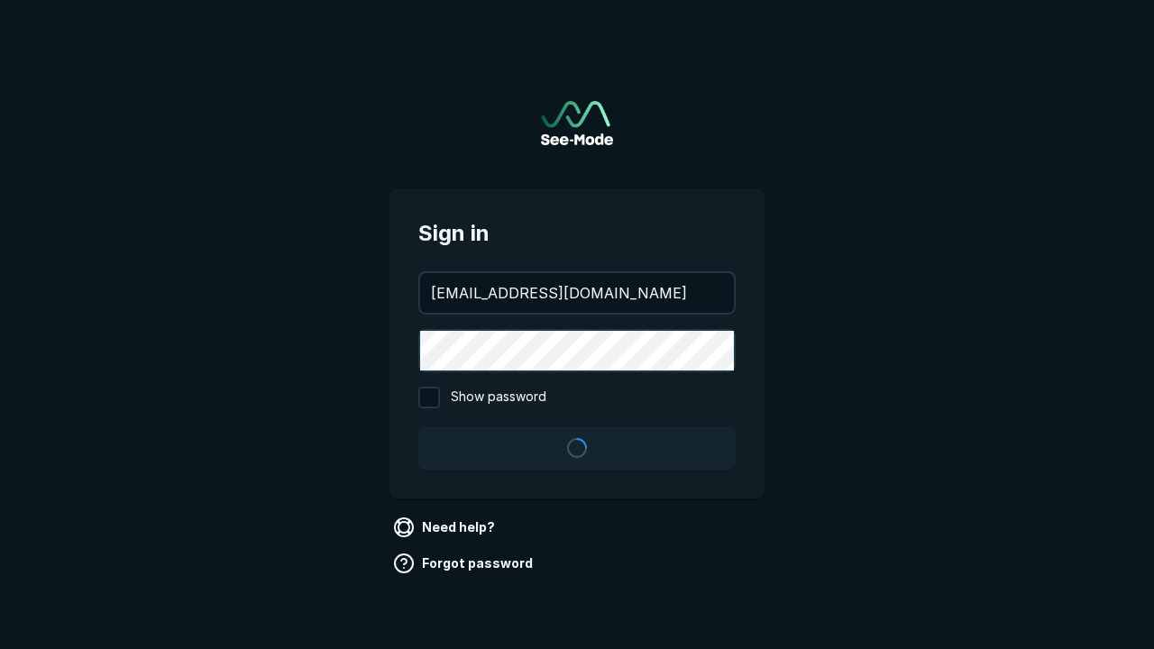 This screenshot has height=649, width=1154. Describe the element at coordinates (577, 293) in the screenshot. I see `input: your@email.com` at that location.